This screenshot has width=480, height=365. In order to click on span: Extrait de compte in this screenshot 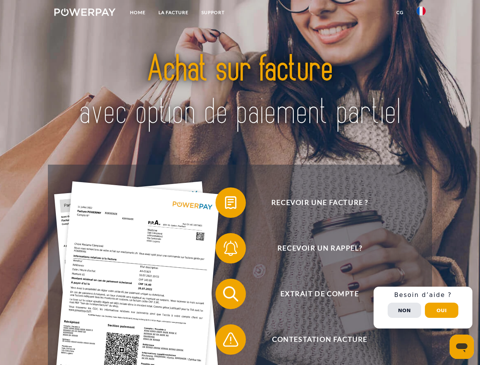, I will do `click(319, 294)`.